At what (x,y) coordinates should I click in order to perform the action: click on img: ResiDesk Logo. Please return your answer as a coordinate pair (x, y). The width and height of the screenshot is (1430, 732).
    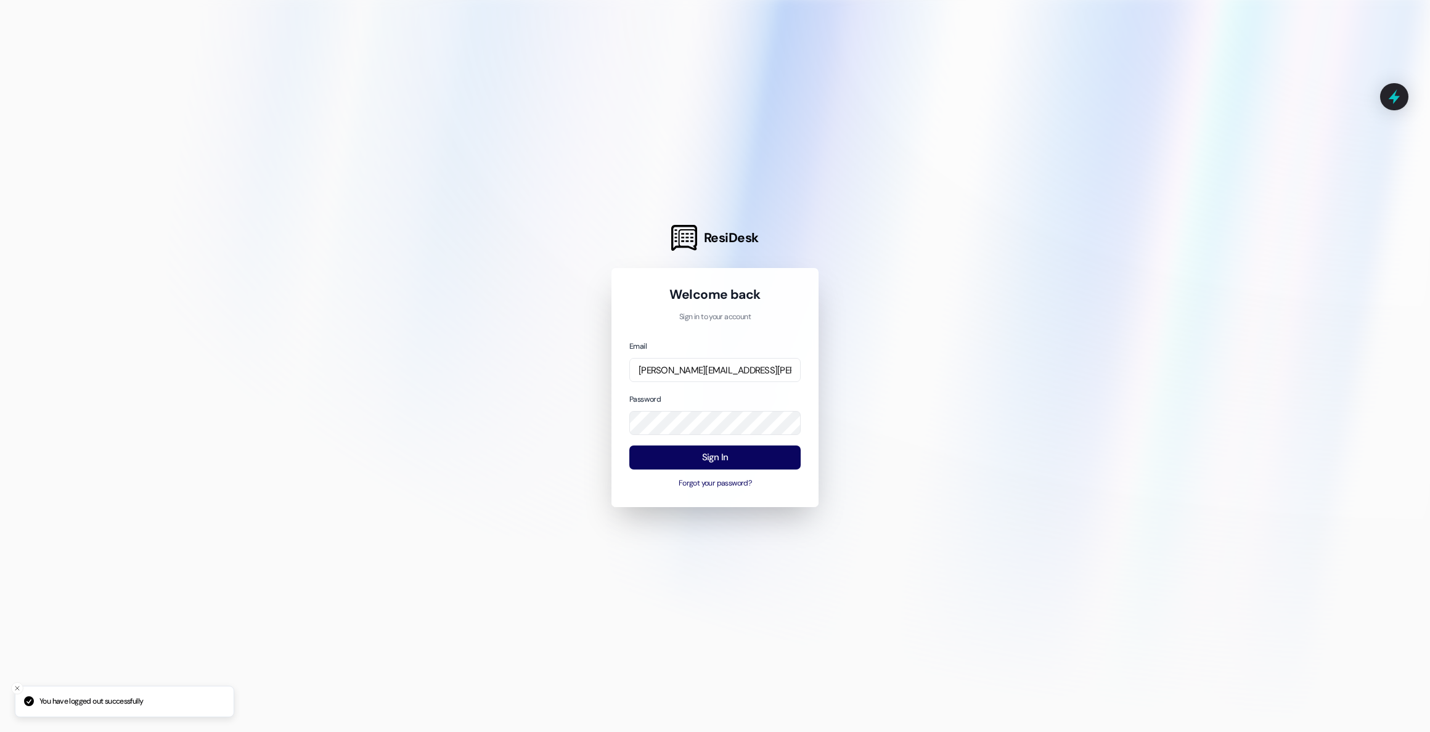
    Looking at the image, I should click on (684, 238).